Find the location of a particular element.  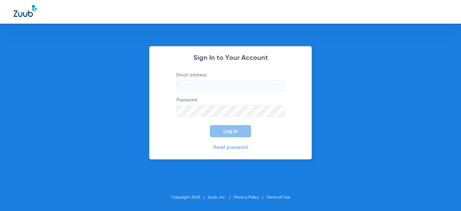

label: Email address is located at coordinates (230, 81).